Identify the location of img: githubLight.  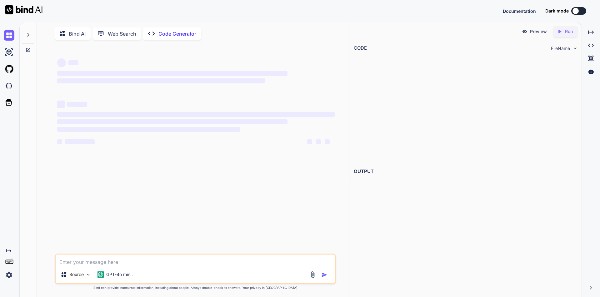
(9, 69).